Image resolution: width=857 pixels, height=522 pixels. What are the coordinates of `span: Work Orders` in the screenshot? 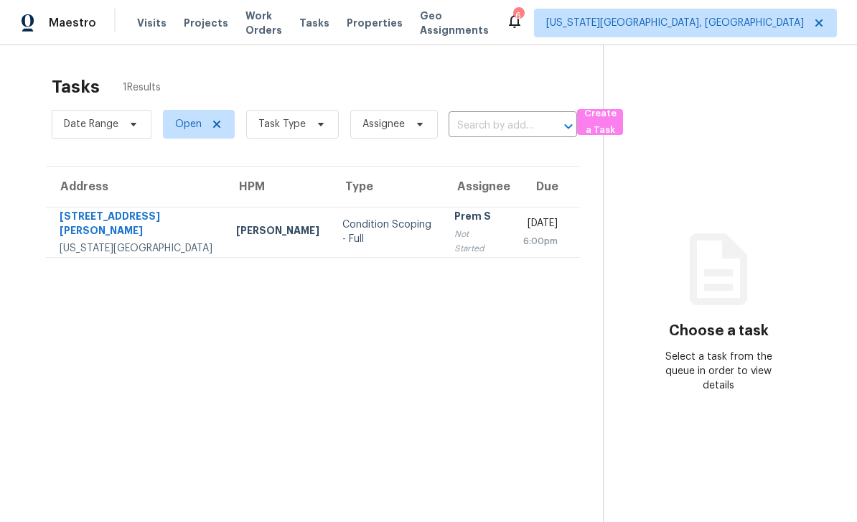 It's located at (263, 23).